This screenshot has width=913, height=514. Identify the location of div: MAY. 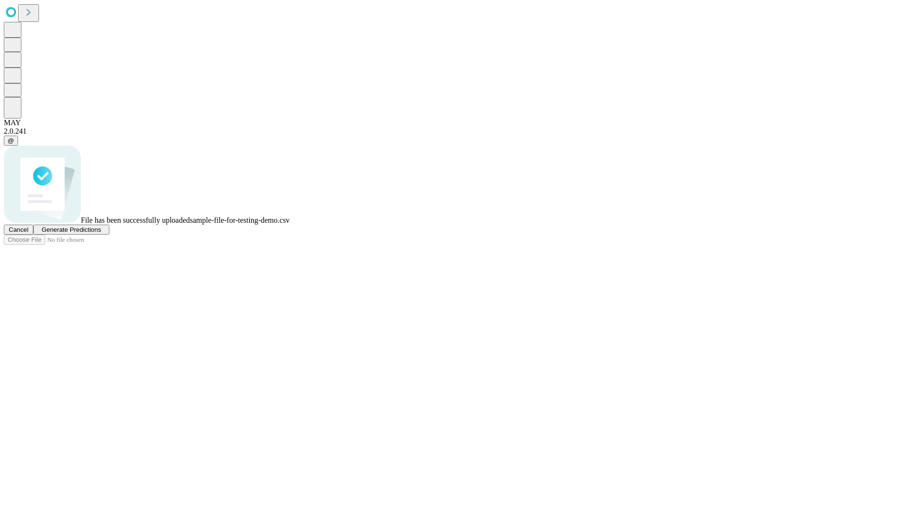
(457, 123).